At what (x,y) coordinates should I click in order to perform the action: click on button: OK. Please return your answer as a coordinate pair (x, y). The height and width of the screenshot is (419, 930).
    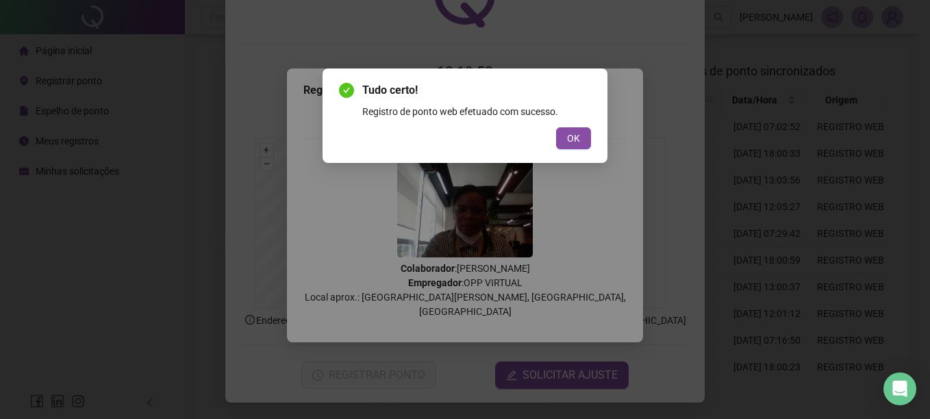
    Looking at the image, I should click on (573, 138).